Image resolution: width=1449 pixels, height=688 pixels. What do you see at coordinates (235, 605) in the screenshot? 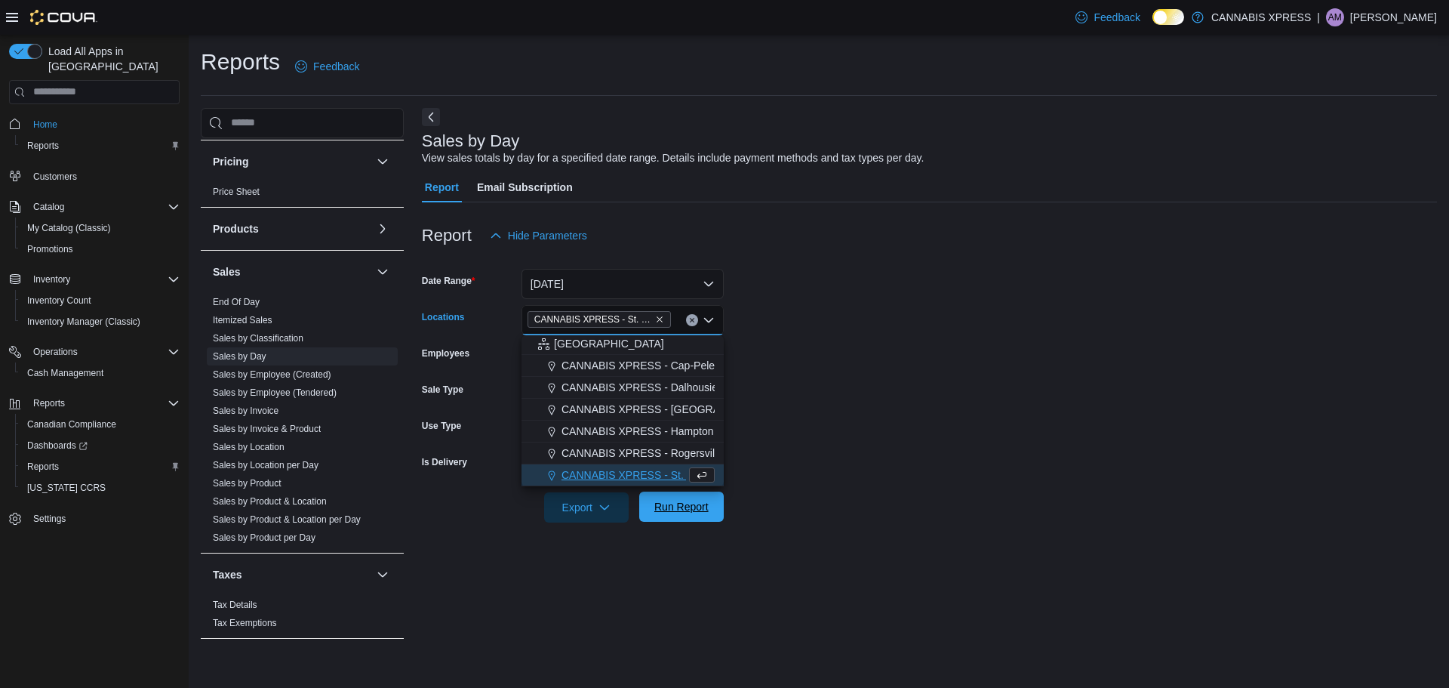
I see `span: Tax Details` at bounding box center [235, 605].